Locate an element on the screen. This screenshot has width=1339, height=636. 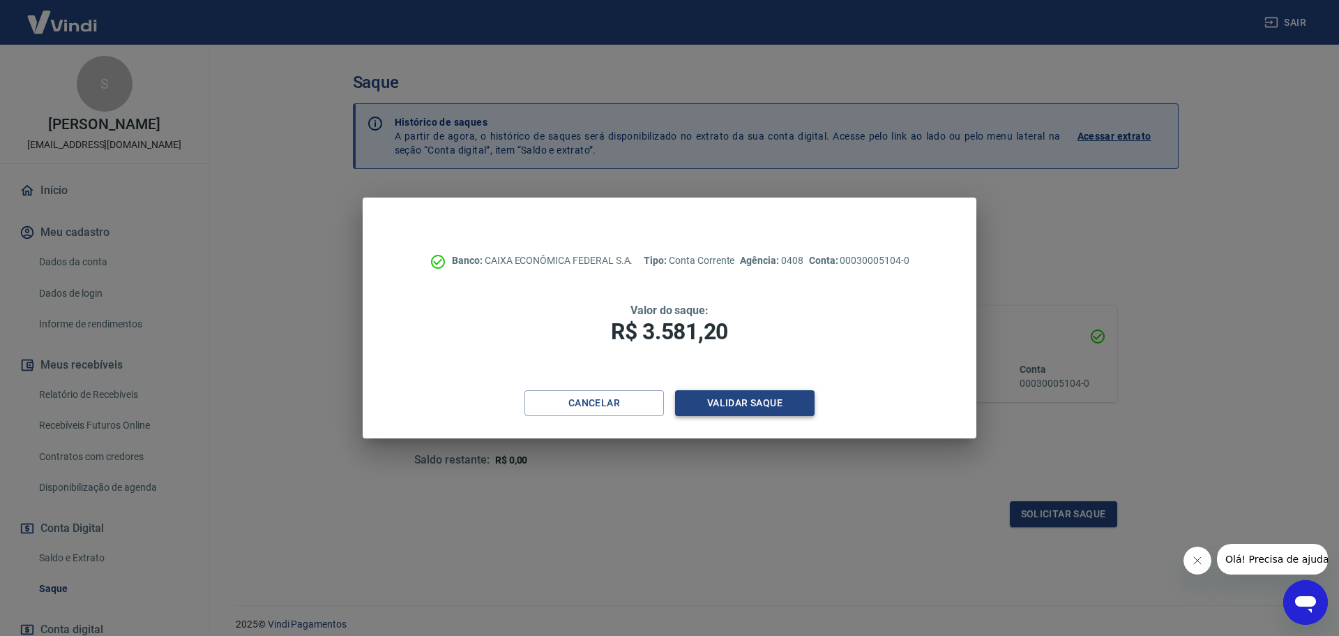
span: R$ 3.581,20 is located at coordinates (670, 331).